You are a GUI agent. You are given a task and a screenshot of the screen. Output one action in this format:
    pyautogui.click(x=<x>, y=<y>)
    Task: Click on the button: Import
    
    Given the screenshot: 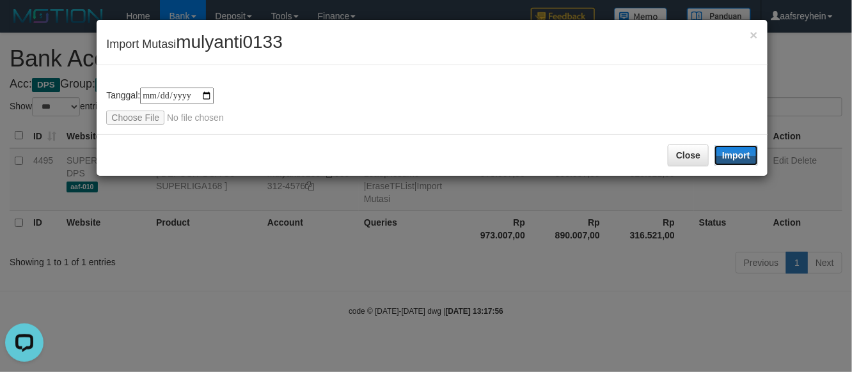 What is the action you would take?
    pyautogui.click(x=736, y=155)
    